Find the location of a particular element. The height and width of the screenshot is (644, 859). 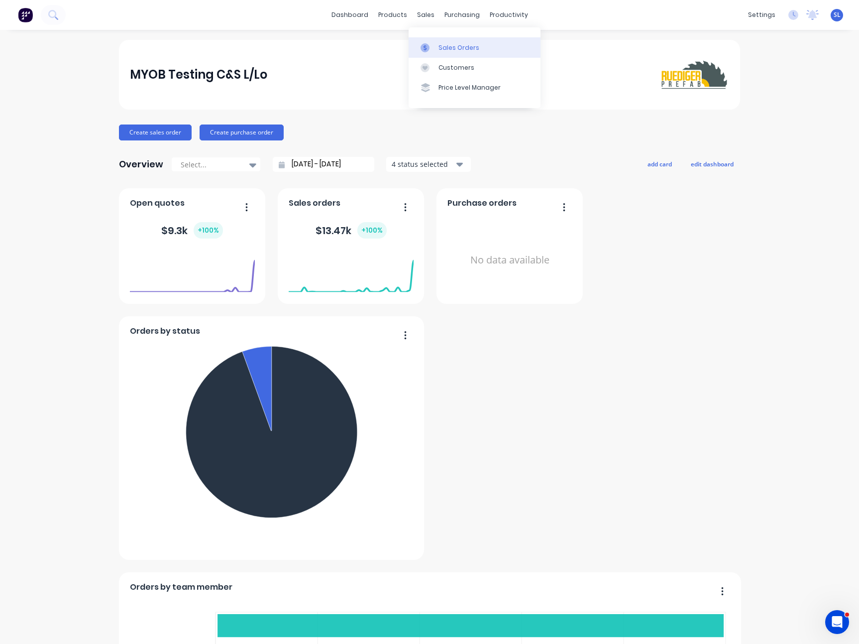

div: sales is located at coordinates (426, 15).